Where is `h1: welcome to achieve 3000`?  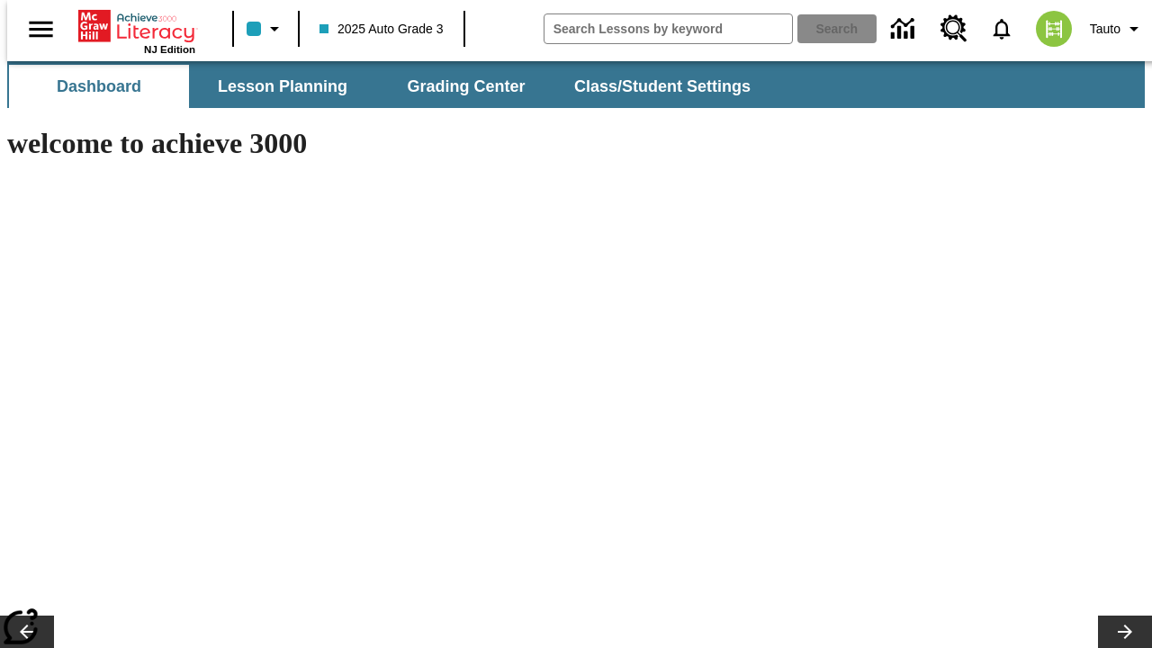 h1: welcome to achieve 3000 is located at coordinates (396, 143).